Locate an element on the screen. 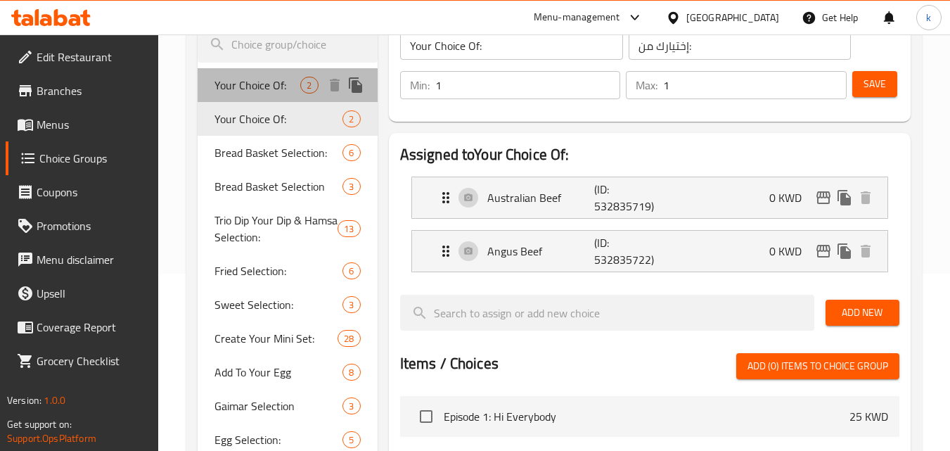 This screenshot has width=950, height=451. div: Bread Basket Selection:6 is located at coordinates (287, 153).